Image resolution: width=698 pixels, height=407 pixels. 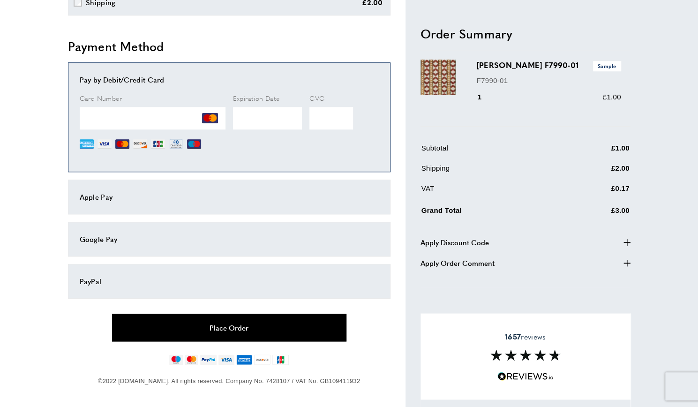 I want to click on img: DN.png, so click(x=176, y=144).